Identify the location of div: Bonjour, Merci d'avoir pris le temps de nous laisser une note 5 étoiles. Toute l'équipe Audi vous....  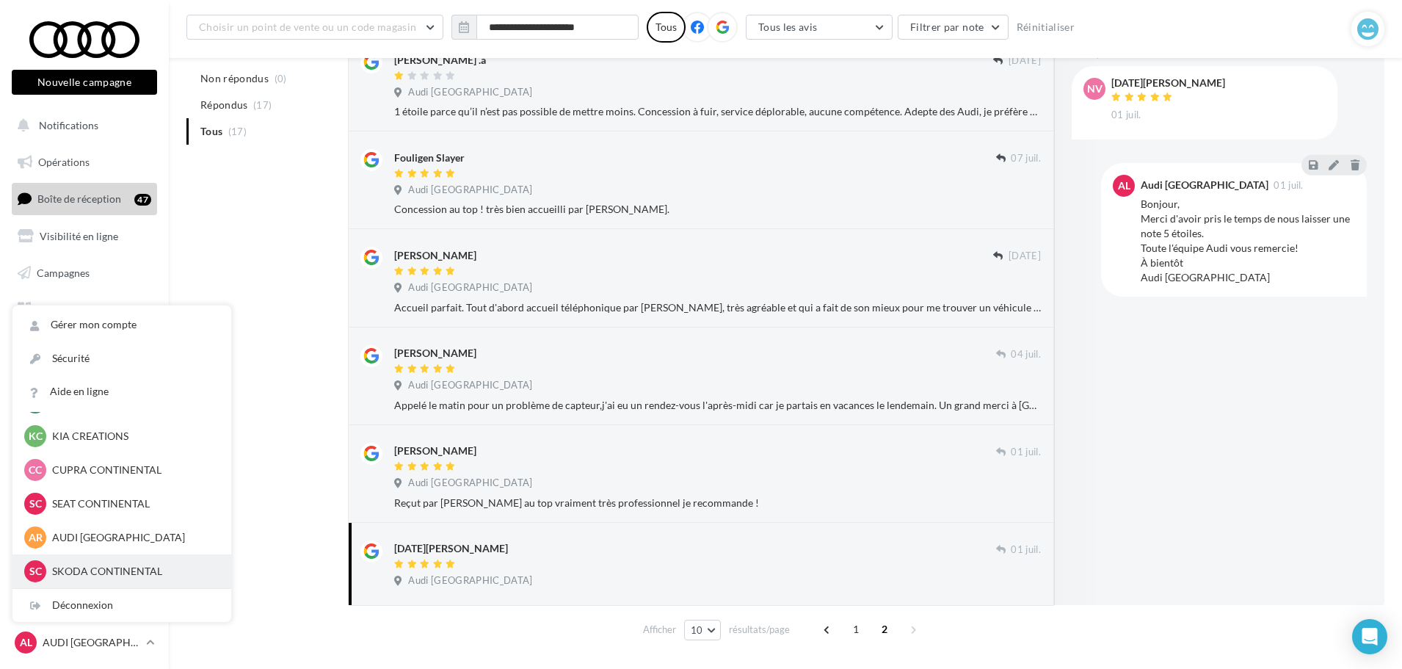
(1248, 241).